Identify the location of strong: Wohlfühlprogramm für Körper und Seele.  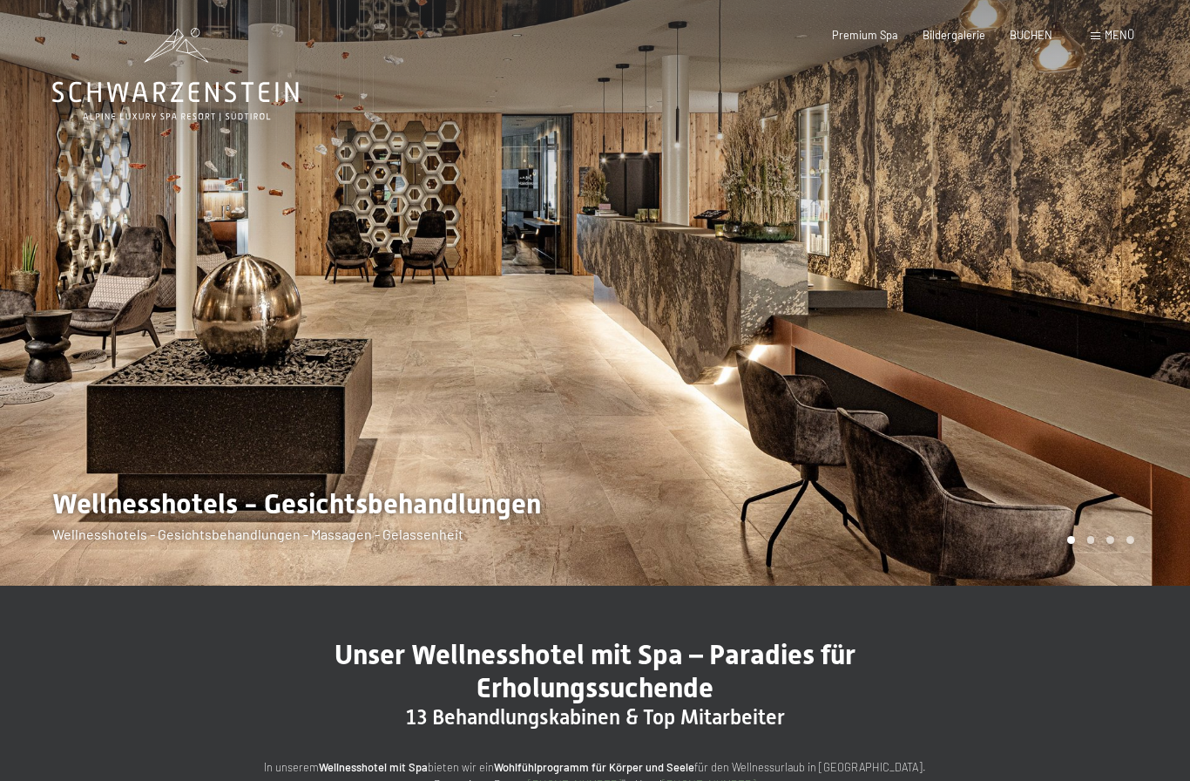
(594, 767).